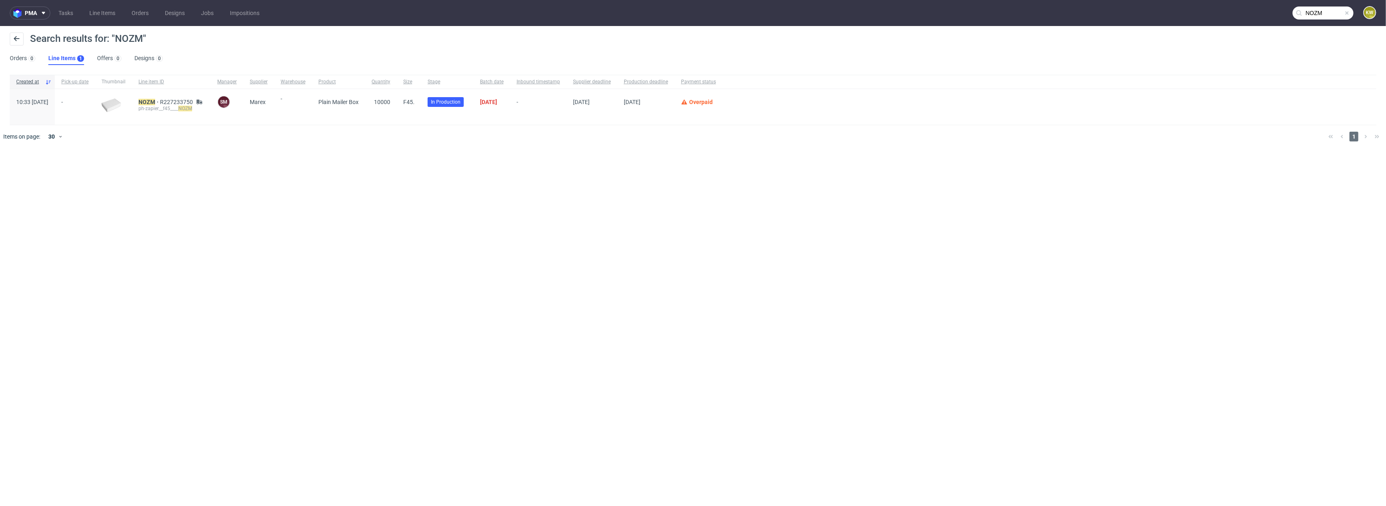 This screenshot has width=1386, height=506. What do you see at coordinates (244, 13) in the screenshot?
I see `a: Impositions` at bounding box center [244, 13].